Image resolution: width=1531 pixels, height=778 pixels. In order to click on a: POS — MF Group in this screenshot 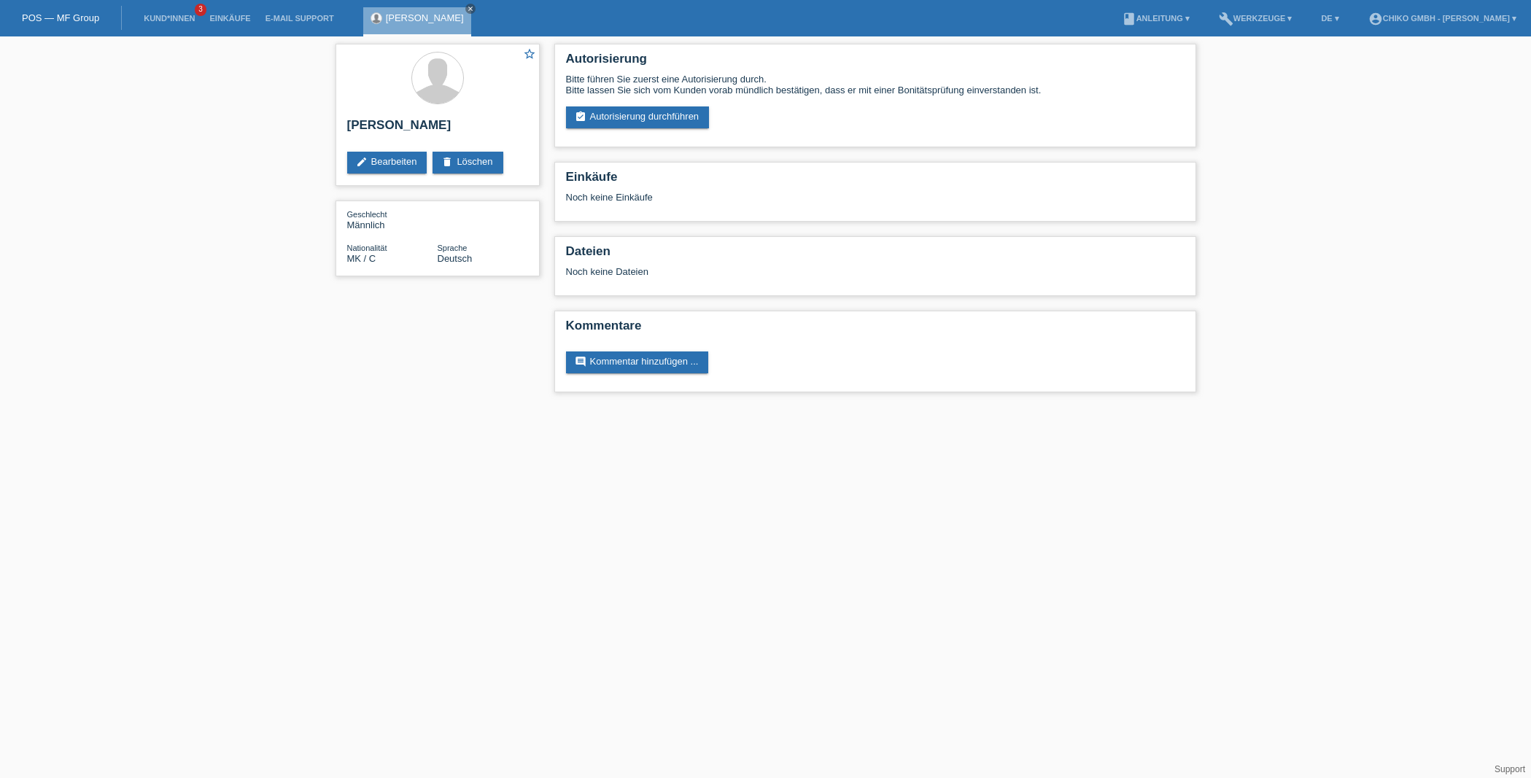, I will do `click(61, 18)`.